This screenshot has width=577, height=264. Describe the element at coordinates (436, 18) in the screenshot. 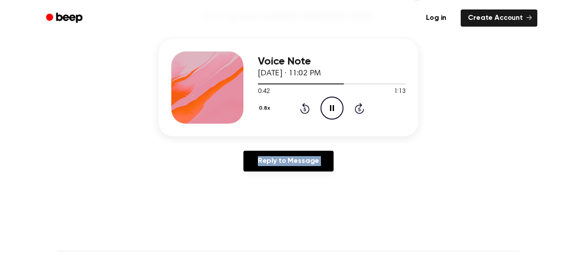

I see `a: Log in` at that location.